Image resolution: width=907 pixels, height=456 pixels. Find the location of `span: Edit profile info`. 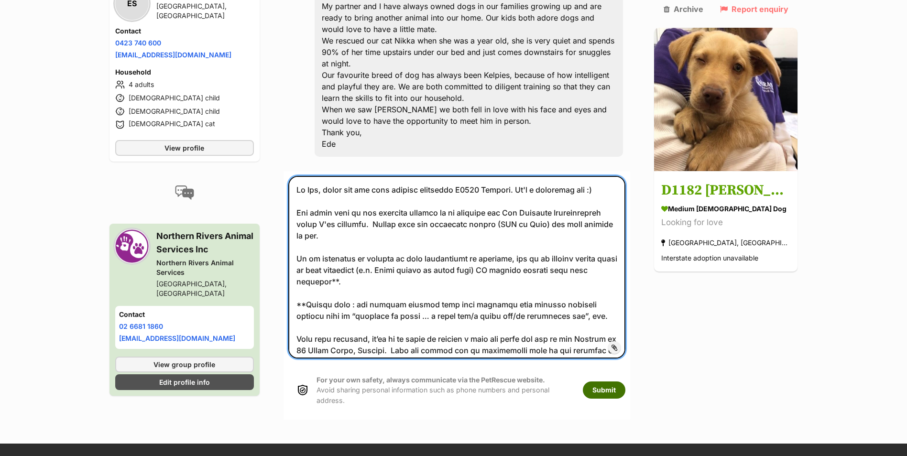

span: Edit profile info is located at coordinates (185, 382).